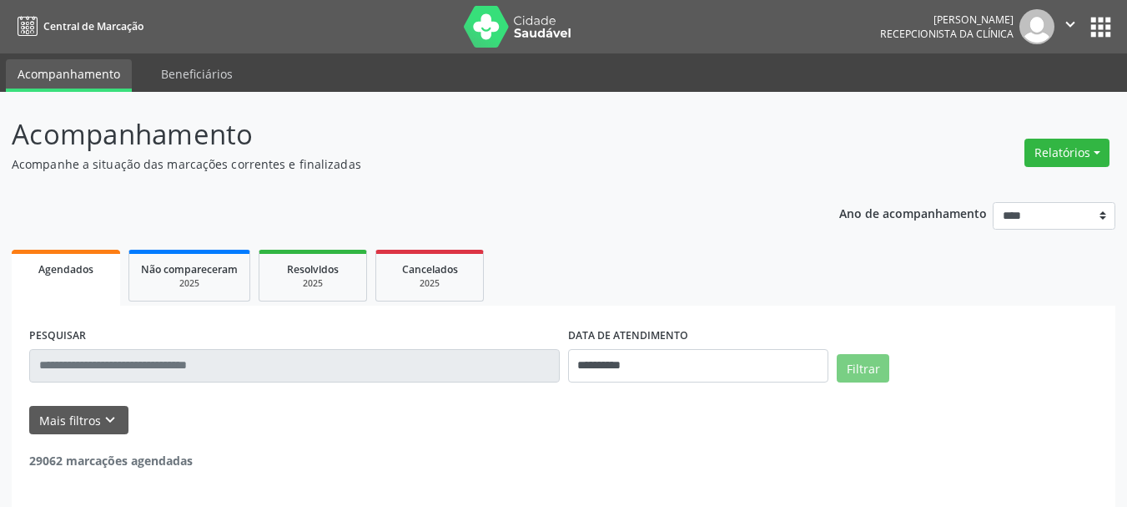  Describe the element at coordinates (66, 269) in the screenshot. I see `span: Agendados` at that location.